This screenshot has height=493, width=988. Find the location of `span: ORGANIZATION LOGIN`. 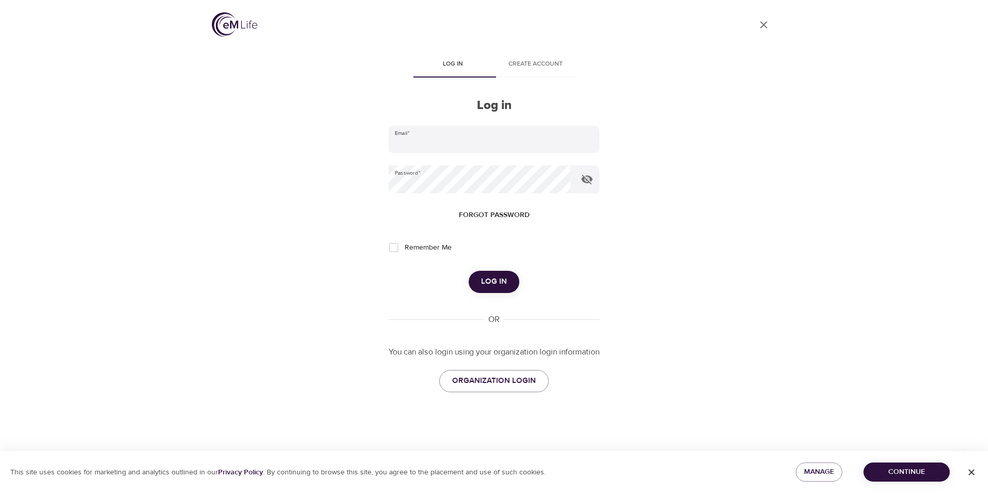

span: ORGANIZATION LOGIN is located at coordinates (494, 381).